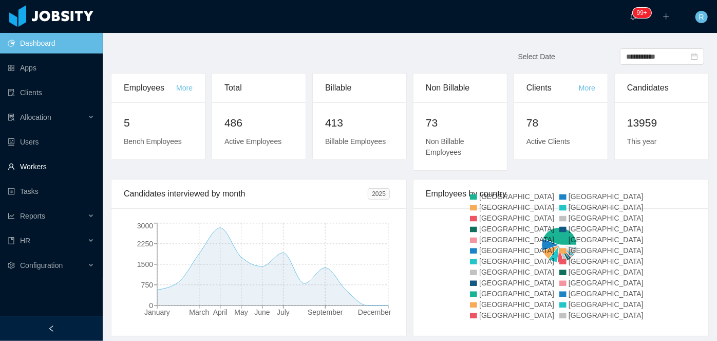 This screenshot has width=717, height=341. What do you see at coordinates (460, 123) in the screenshot?
I see `h2: 73` at bounding box center [460, 123].